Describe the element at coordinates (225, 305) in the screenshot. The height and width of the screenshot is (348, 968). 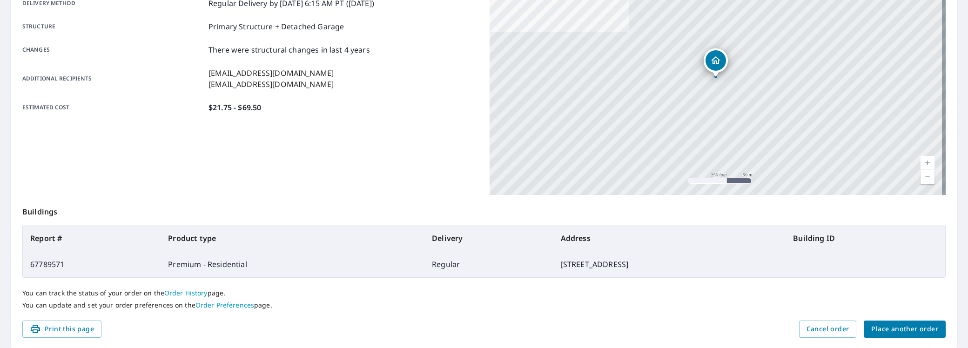
I see `a: Order Preferences` at that location.